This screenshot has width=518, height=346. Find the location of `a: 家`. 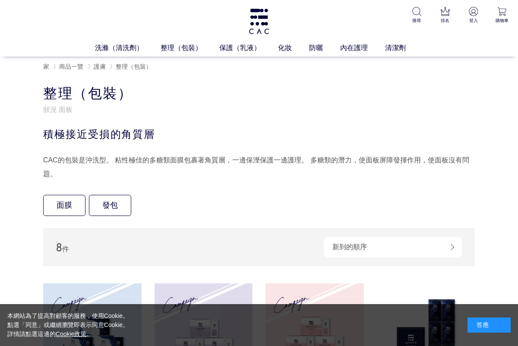

a: 家 is located at coordinates (46, 67).